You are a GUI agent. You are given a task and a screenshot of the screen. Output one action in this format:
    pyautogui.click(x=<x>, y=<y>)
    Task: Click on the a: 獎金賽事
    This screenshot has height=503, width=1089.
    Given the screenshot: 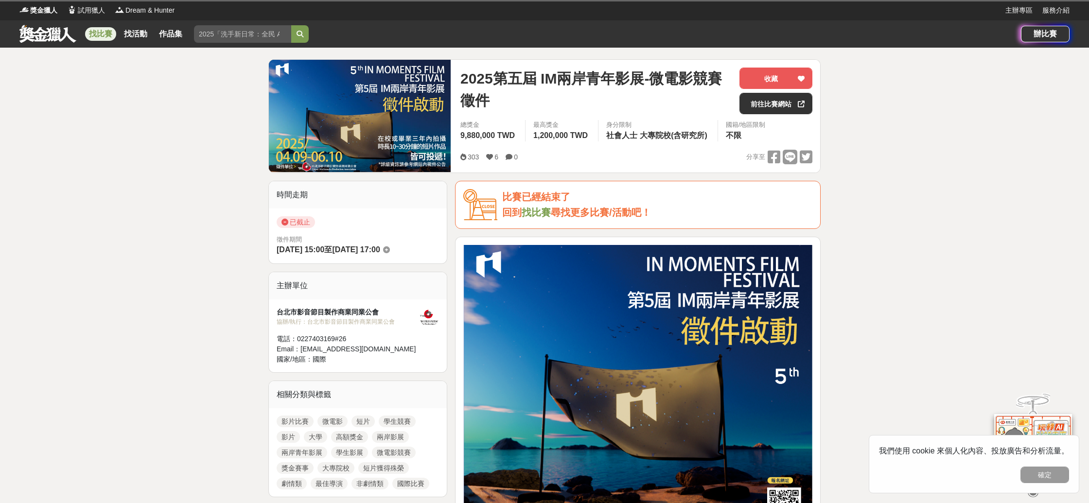 What is the action you would take?
    pyautogui.click(x=295, y=468)
    